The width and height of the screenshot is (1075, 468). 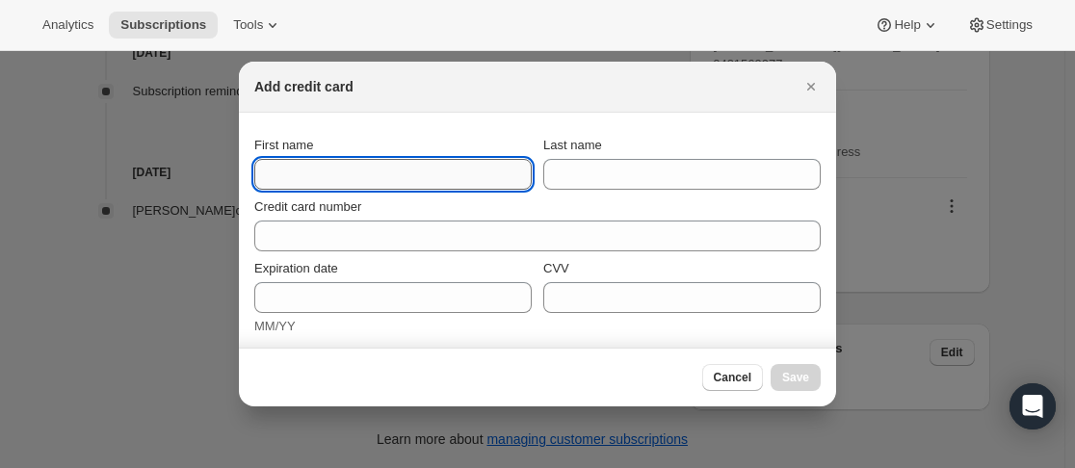 What do you see at coordinates (907, 25) in the screenshot?
I see `span: Help` at bounding box center [907, 25].